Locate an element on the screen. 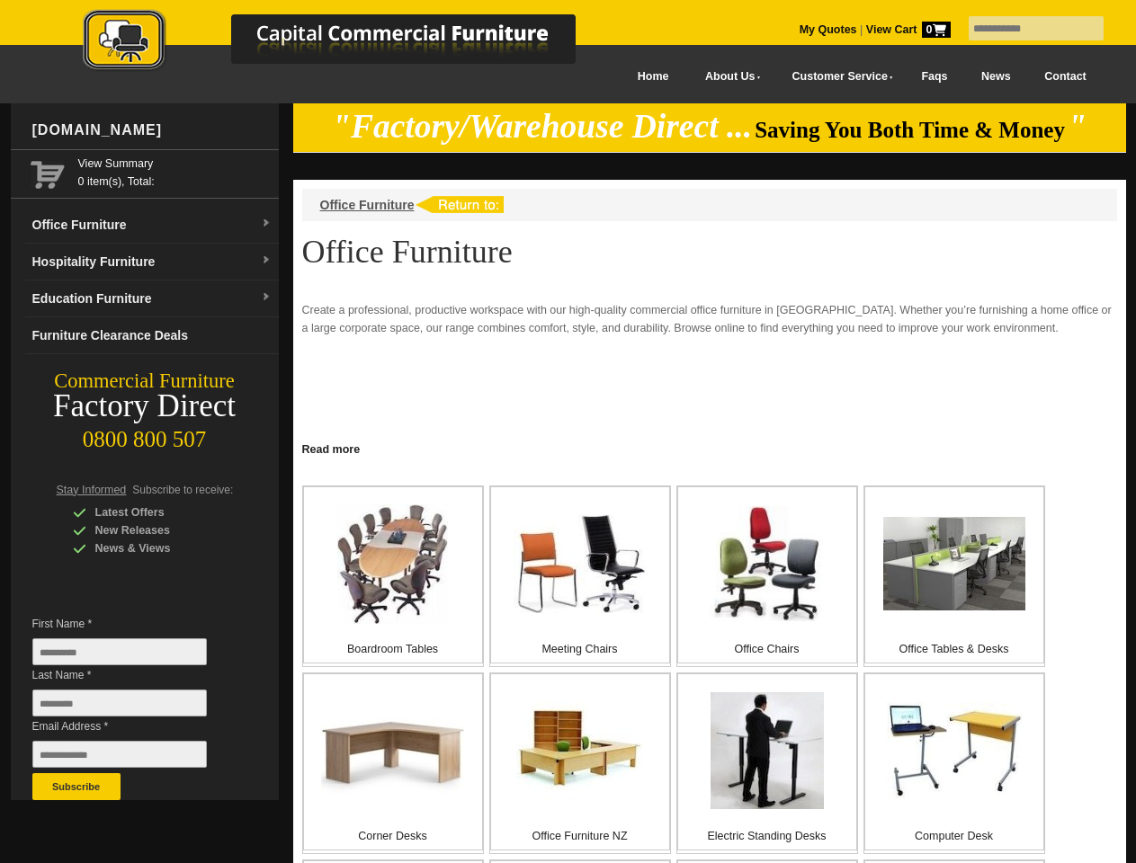  p: Boardroom Tables is located at coordinates (393, 649).